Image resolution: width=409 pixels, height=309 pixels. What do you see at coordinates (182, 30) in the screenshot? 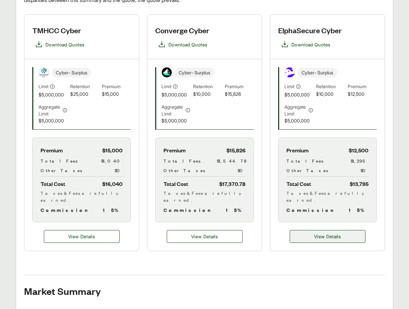
I see `h3: Converge Cyber` at bounding box center [182, 30].